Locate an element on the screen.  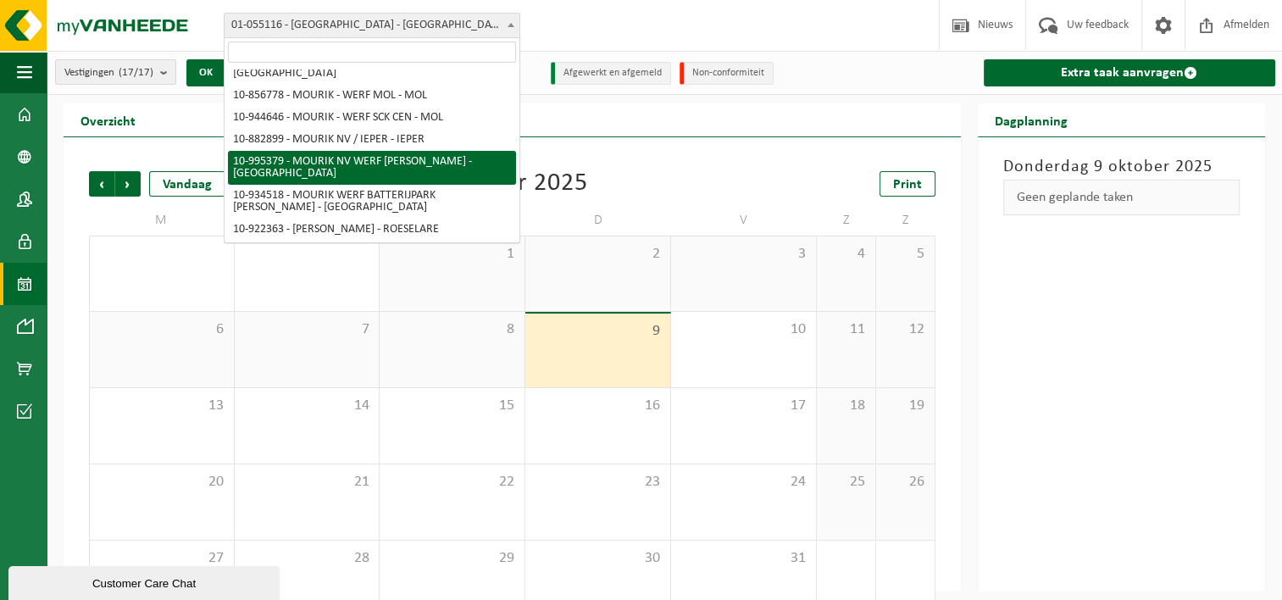
span: 14 is located at coordinates (307, 406).